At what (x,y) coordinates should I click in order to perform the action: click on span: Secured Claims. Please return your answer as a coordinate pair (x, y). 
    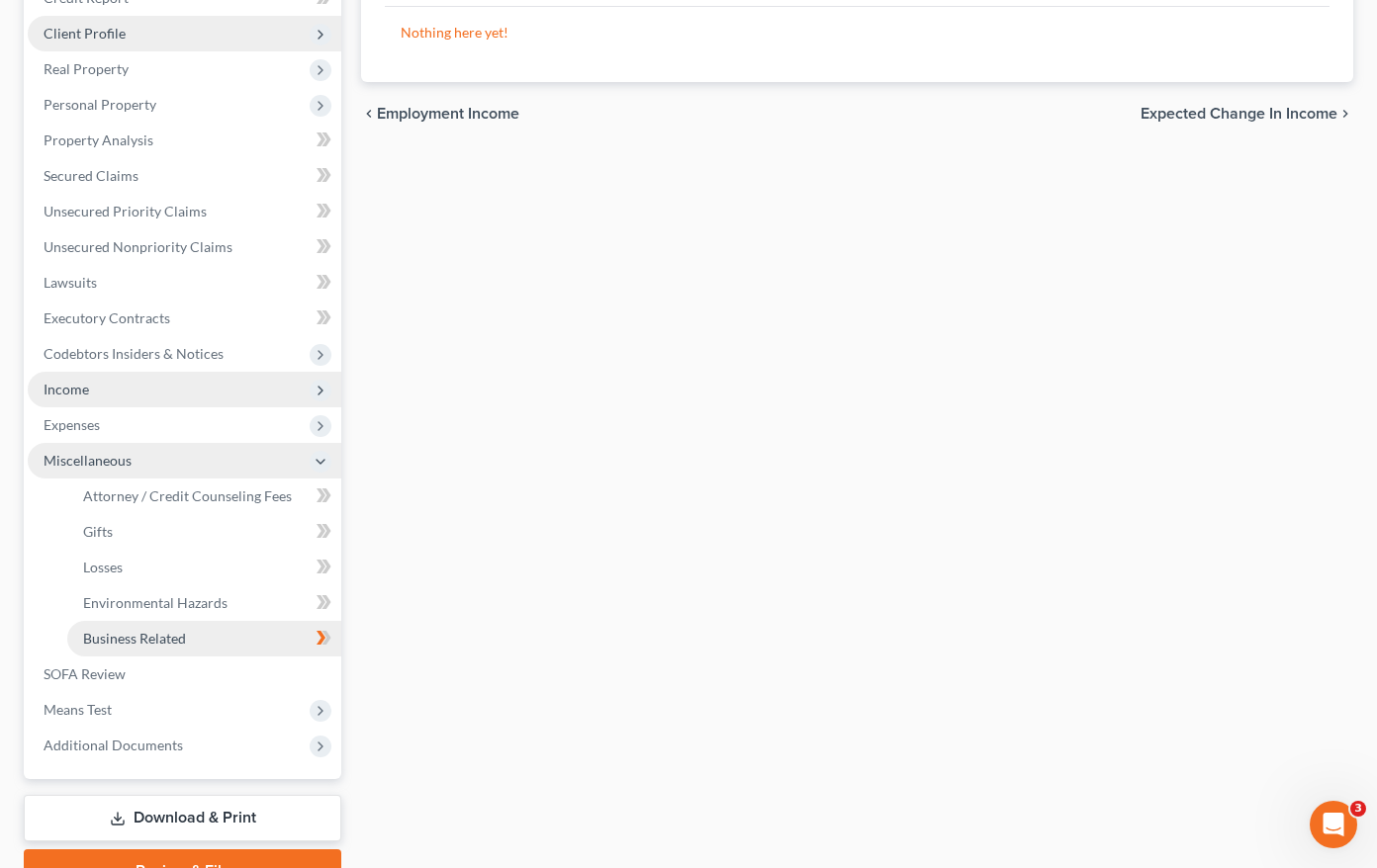
    Looking at the image, I should click on (91, 175).